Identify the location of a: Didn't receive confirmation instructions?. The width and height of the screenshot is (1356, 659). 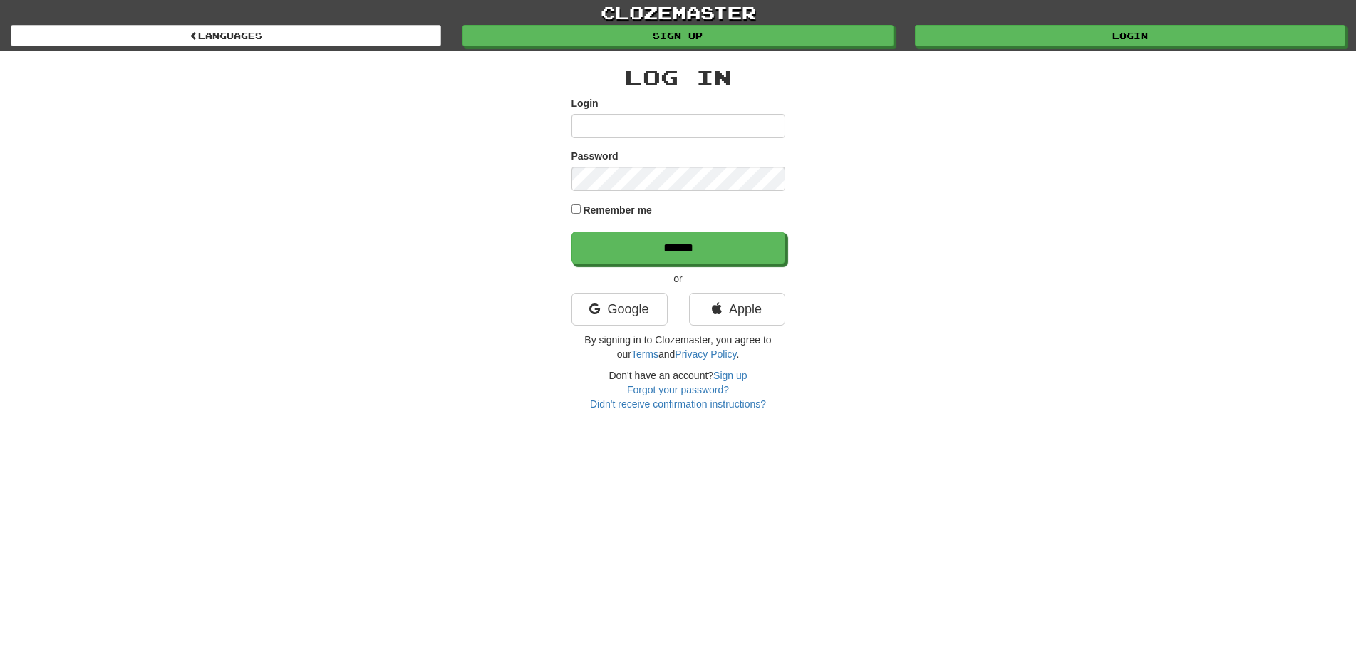
(677, 404).